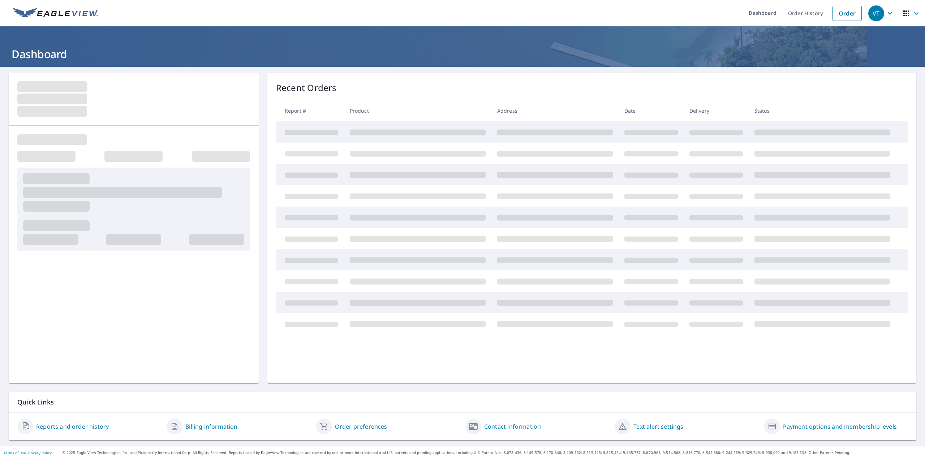 The height and width of the screenshot is (459, 925). What do you see at coordinates (716, 111) in the screenshot?
I see `th: Delivery` at bounding box center [716, 111].